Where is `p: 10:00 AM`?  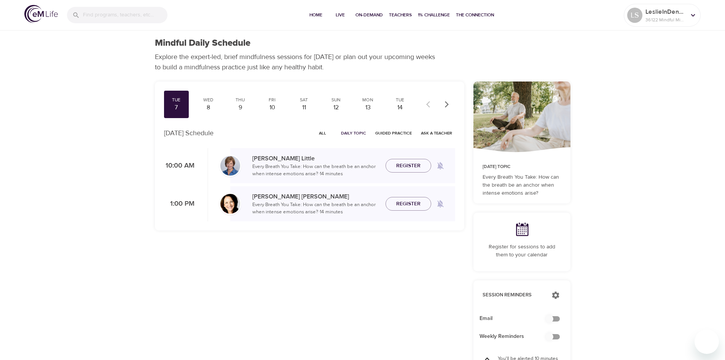
p: 10:00 AM is located at coordinates (179, 166).